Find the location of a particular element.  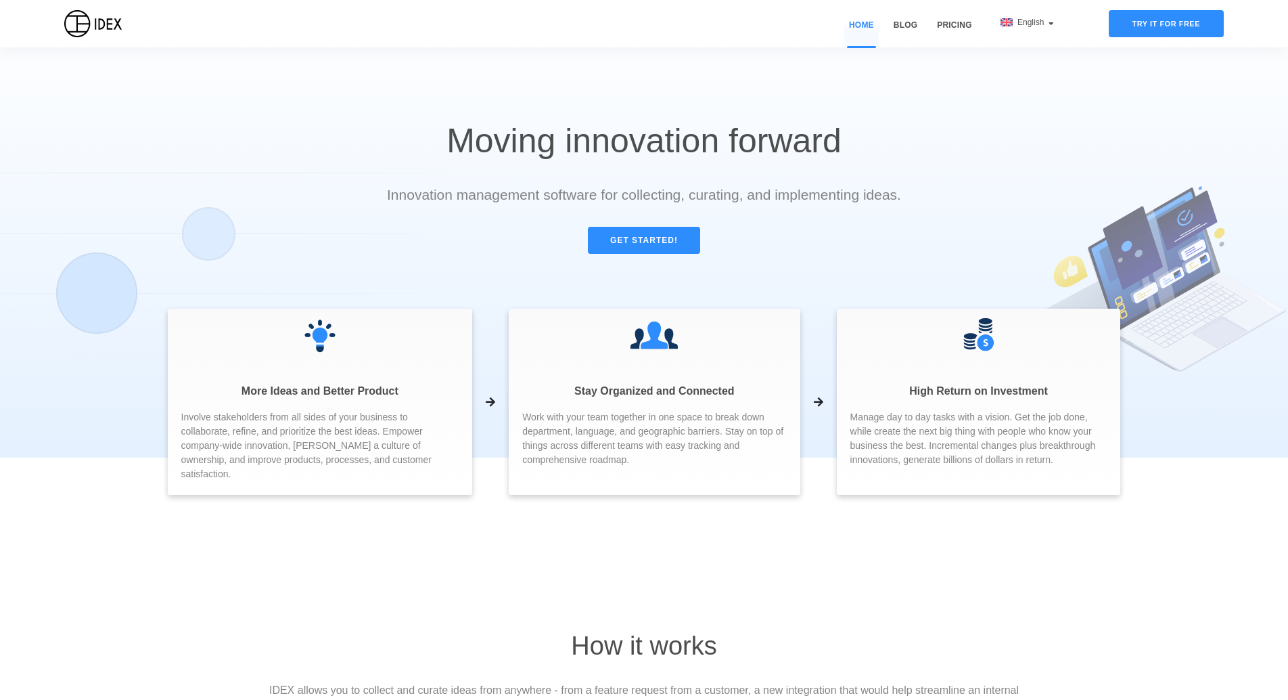

a: Blog is located at coordinates (905, 33).